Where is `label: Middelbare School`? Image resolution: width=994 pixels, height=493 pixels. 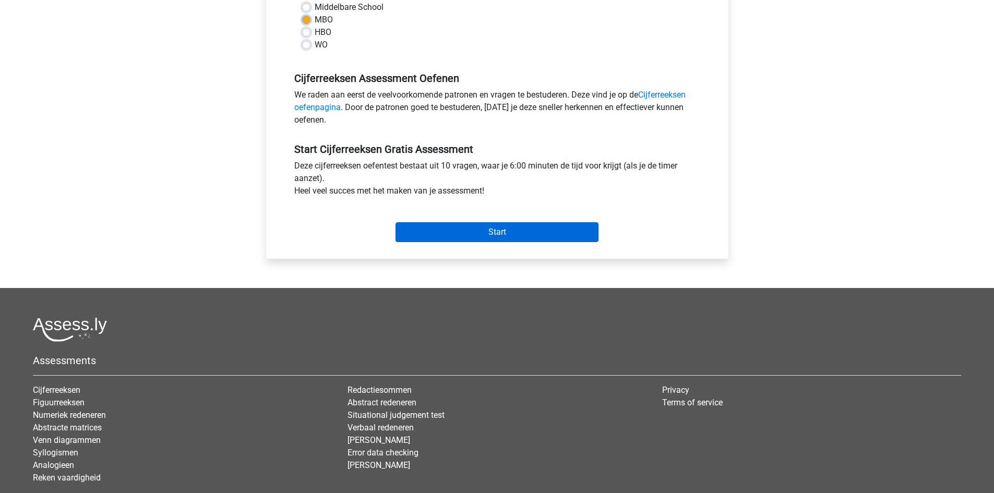
label: Middelbare School is located at coordinates (349, 7).